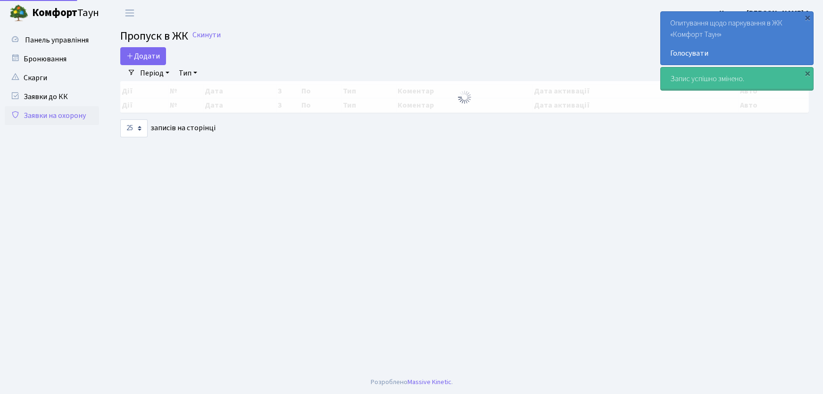  What do you see at coordinates (134, 128) in the screenshot?
I see `select: записів на сторінці` at bounding box center [134, 128].